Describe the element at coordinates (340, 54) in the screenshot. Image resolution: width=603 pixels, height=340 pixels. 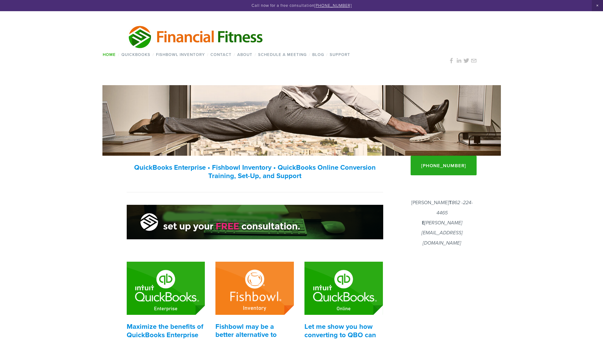
I see `a: Support` at that location.